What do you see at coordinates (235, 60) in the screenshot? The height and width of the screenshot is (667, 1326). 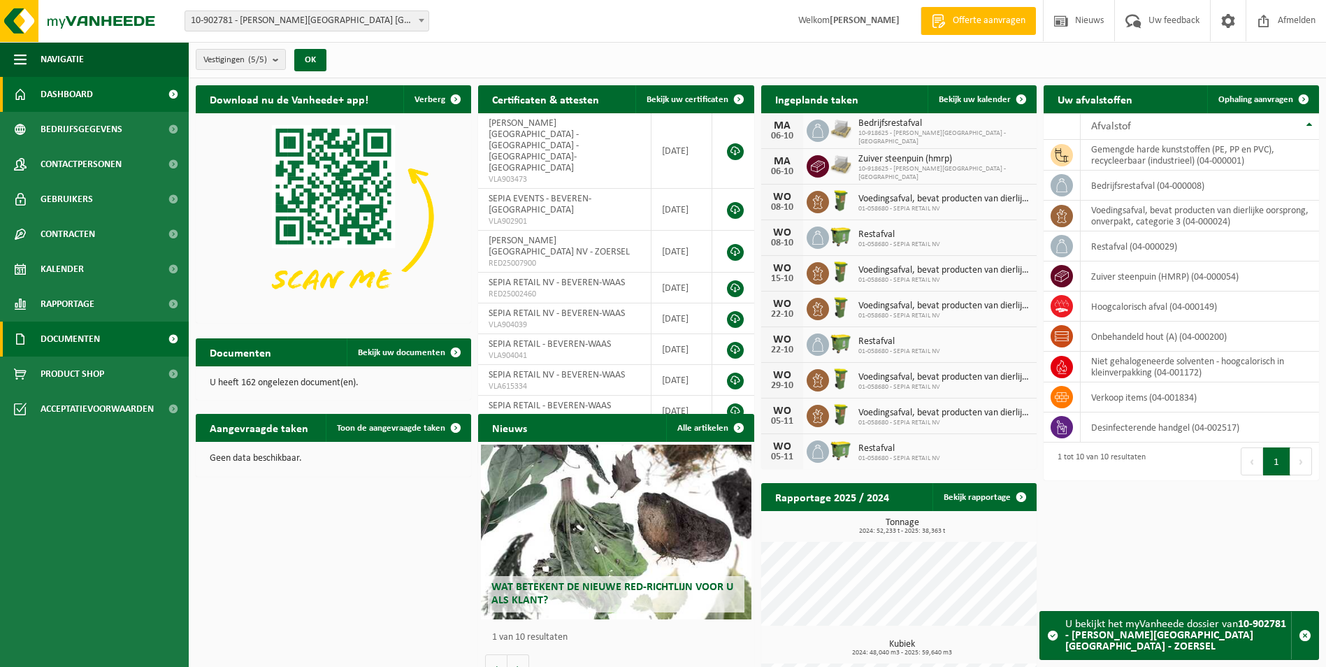 I see `span: Vestigingen` at bounding box center [235, 60].